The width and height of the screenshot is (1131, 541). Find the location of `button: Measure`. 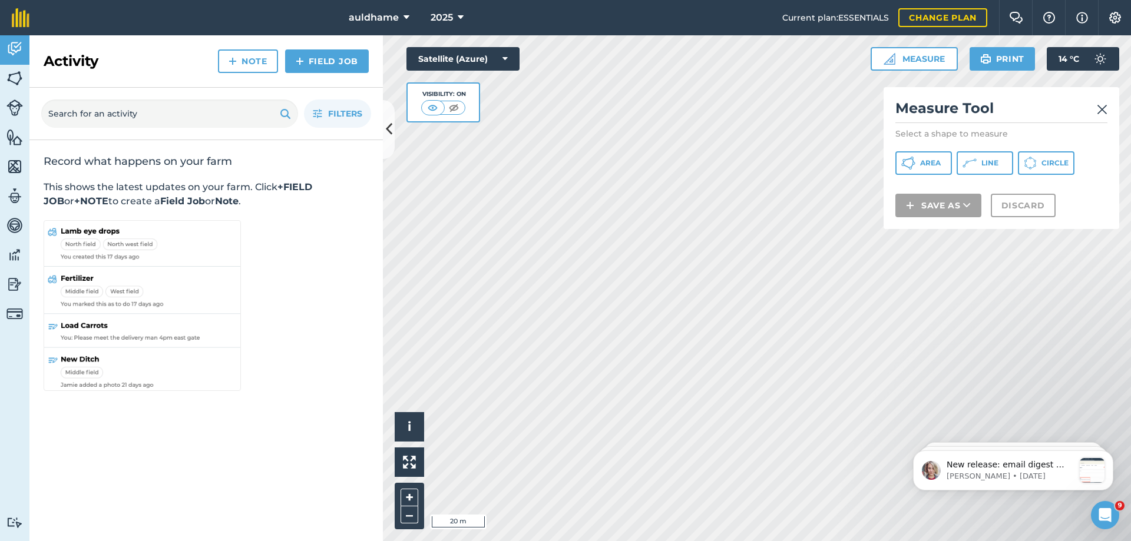

button: Measure is located at coordinates (914, 59).